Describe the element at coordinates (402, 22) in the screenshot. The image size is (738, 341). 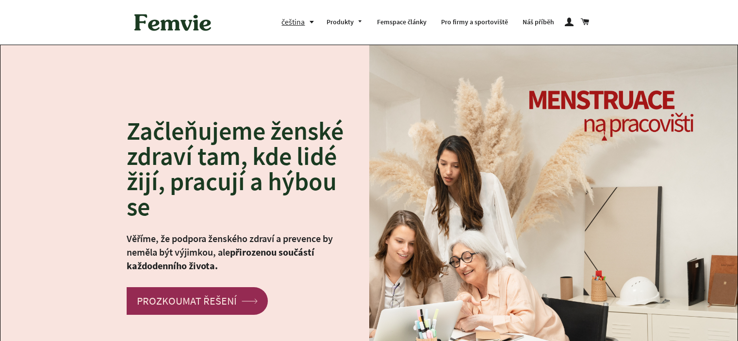
I see `a: Femspace články` at that location.